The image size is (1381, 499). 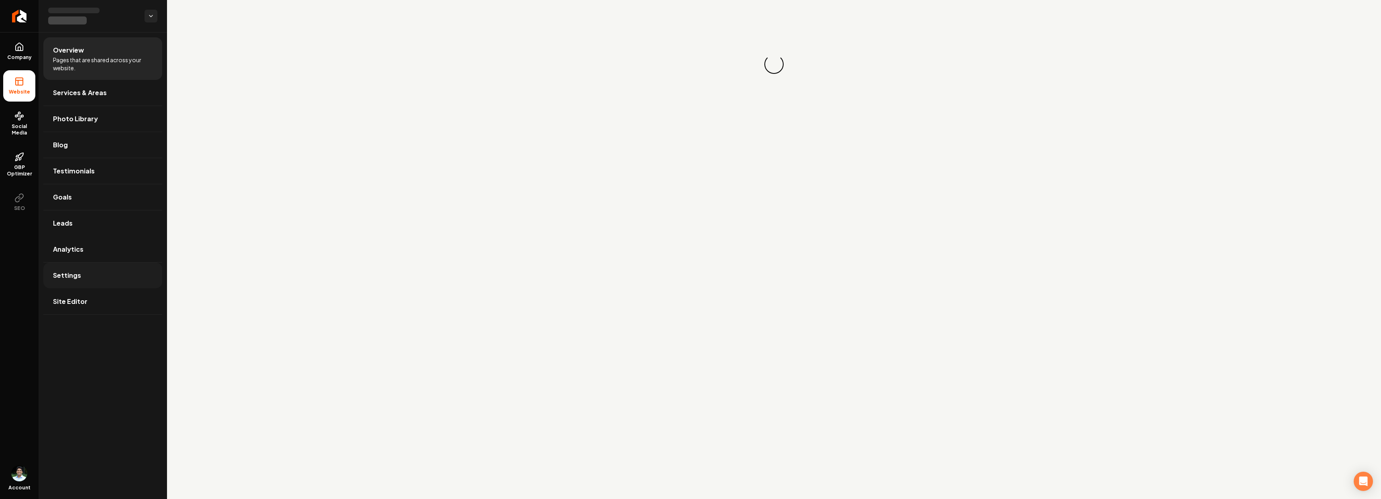 What do you see at coordinates (19, 92) in the screenshot?
I see `span: Website` at bounding box center [19, 92].